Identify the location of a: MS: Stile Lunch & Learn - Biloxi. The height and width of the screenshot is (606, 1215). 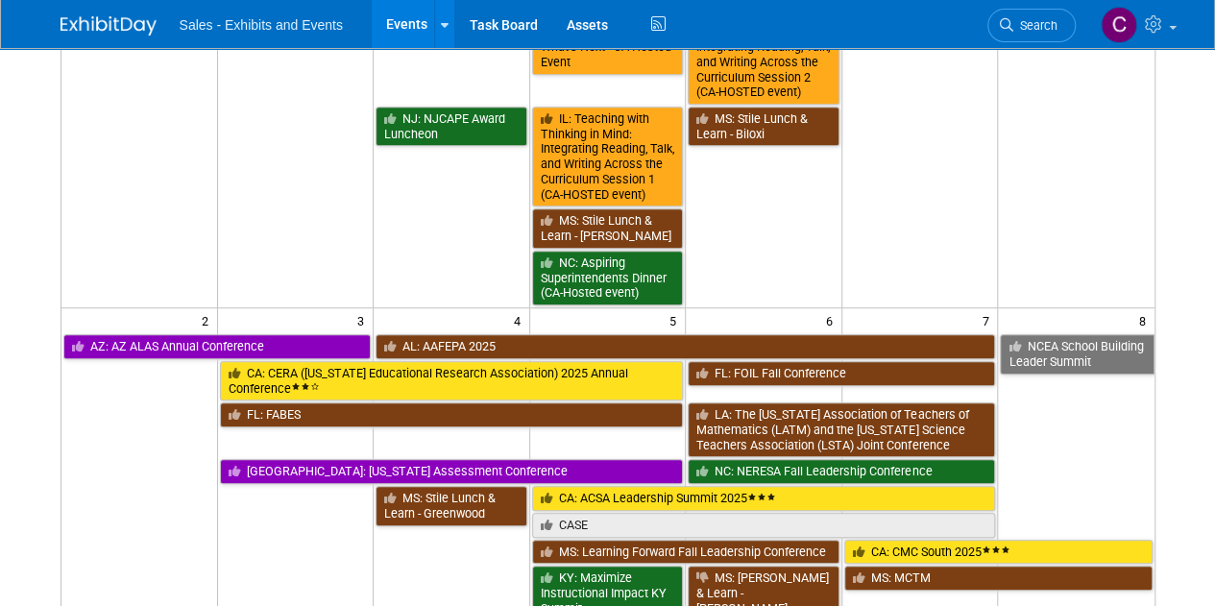
(763, 126).